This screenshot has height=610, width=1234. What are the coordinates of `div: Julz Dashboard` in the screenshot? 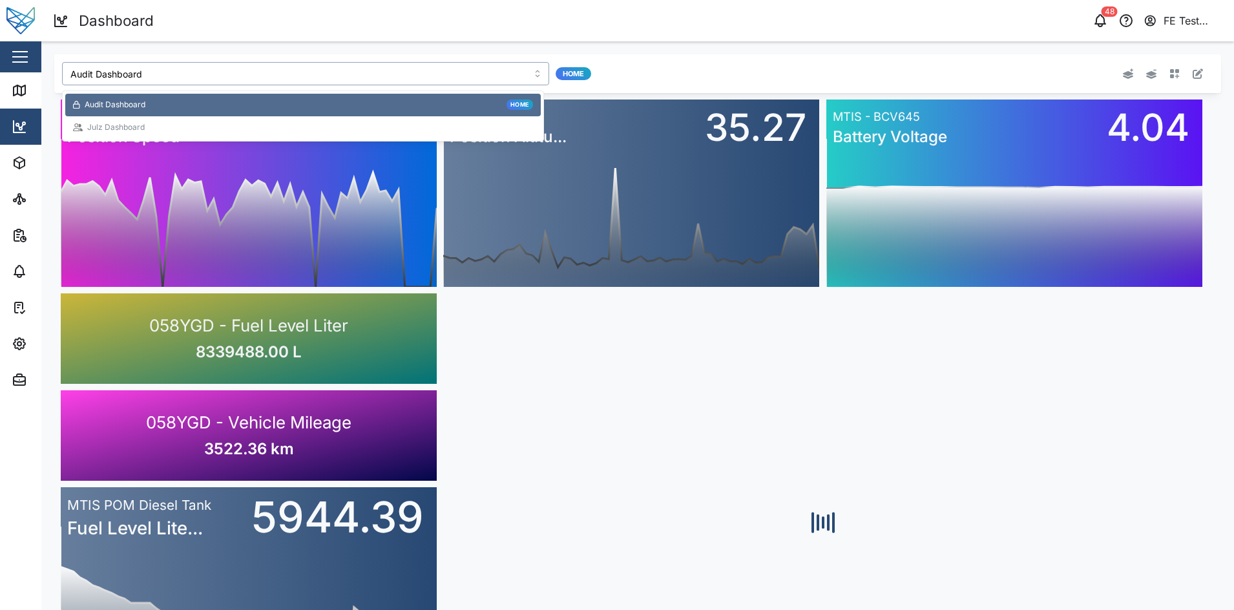 It's located at (116, 127).